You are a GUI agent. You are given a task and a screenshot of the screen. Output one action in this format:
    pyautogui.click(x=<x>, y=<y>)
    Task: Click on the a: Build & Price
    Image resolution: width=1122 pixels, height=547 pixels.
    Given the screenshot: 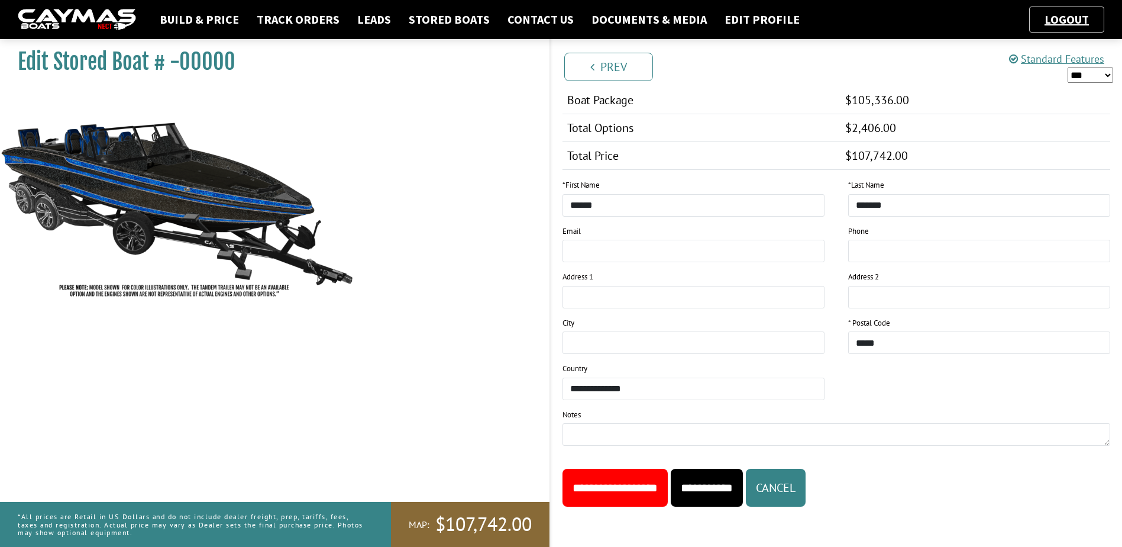 What is the action you would take?
    pyautogui.click(x=199, y=20)
    